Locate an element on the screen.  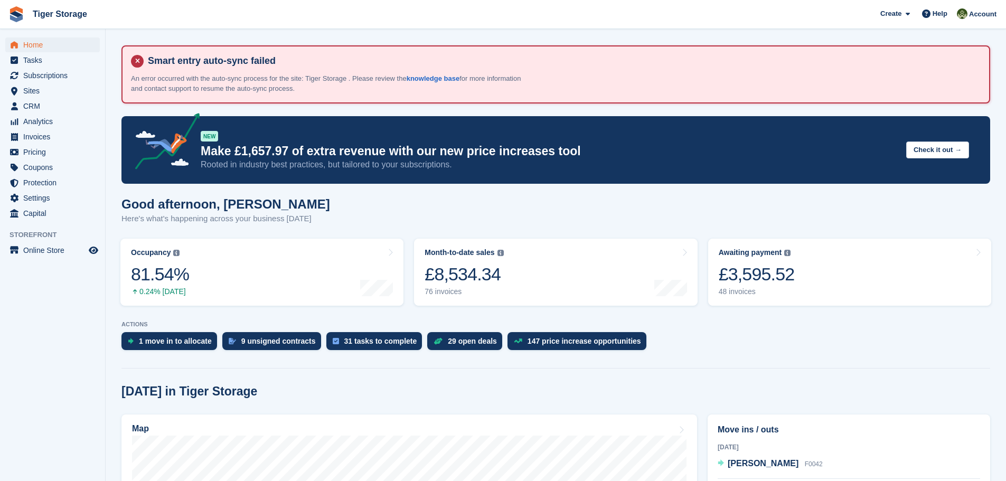
span: Analytics is located at coordinates (55, 121).